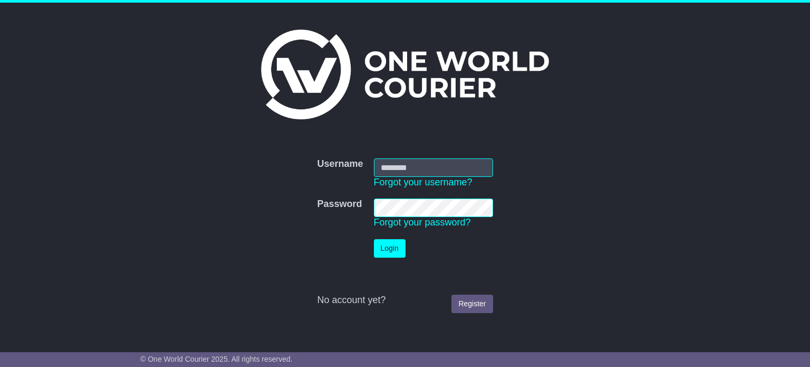 The image size is (810, 367). I want to click on a: Forgot your username?, so click(423, 182).